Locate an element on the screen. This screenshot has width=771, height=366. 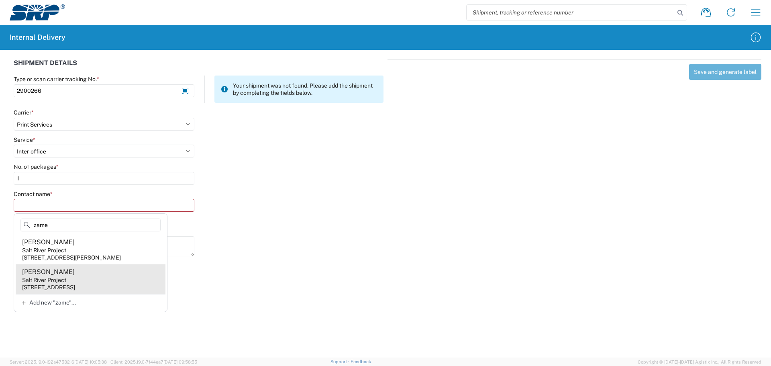
a: Feedback is located at coordinates (360, 361).